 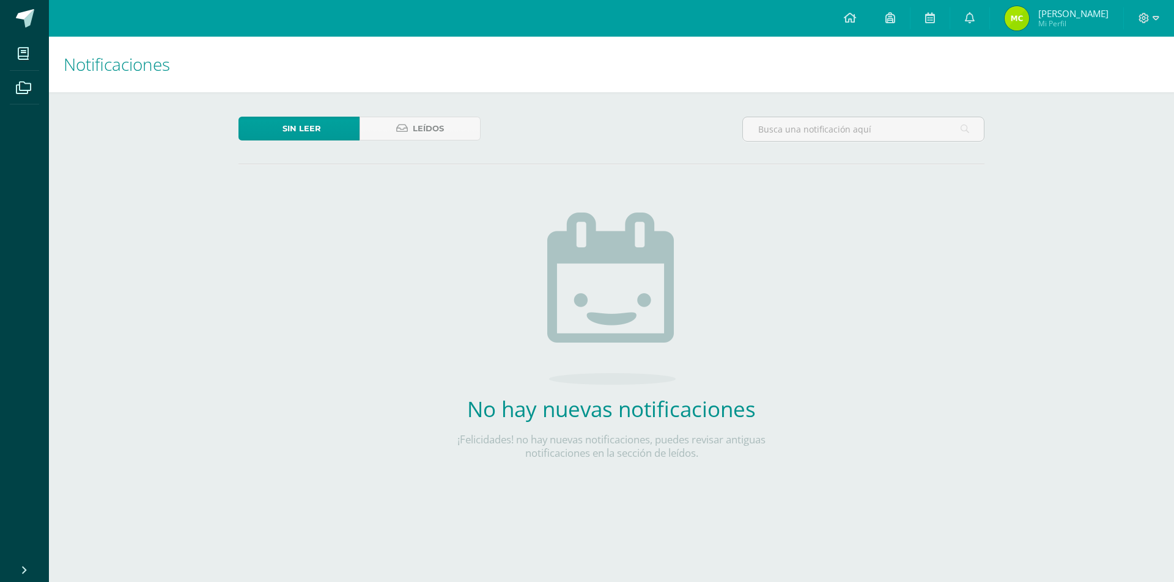 I want to click on p: ¡Felicidades! no hay nuevas notificaciones, puedes revisar antiguas notificaciones en la sección ..., so click(x=611, y=447).